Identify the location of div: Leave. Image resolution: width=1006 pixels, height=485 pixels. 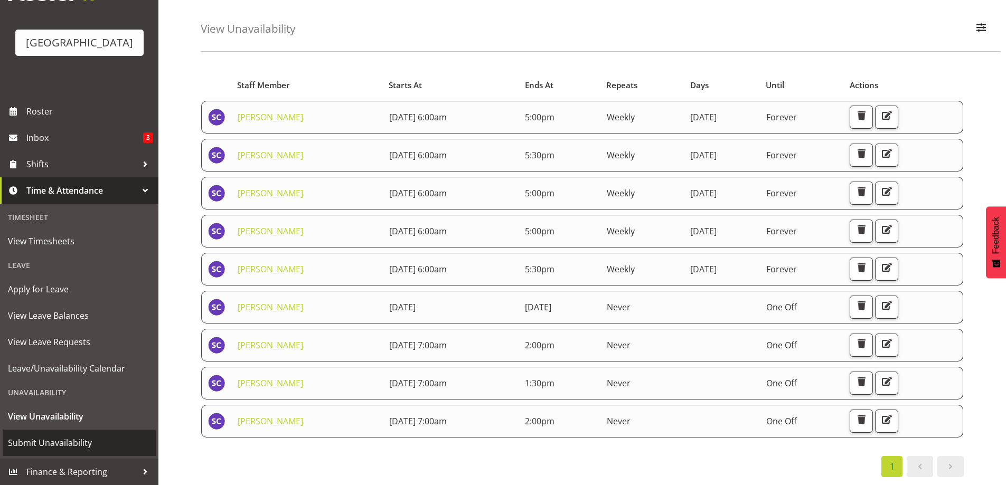
(79, 265).